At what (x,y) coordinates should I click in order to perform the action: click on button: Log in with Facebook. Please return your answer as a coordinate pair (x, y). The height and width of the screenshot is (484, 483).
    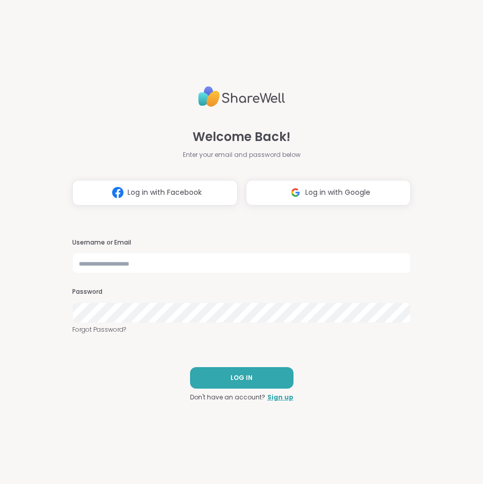
    Looking at the image, I should click on (155, 193).